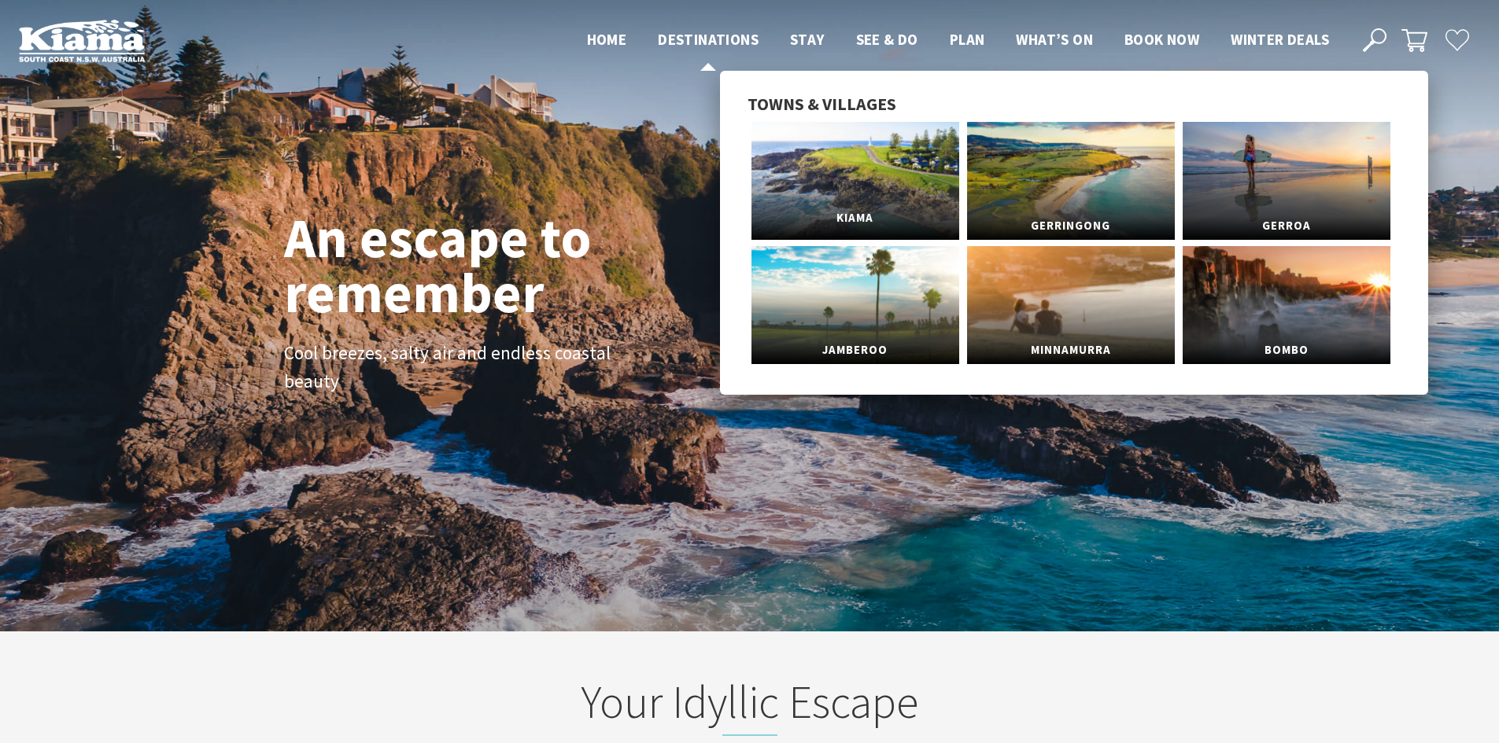  Describe the element at coordinates (1286, 350) in the screenshot. I see `span: Bombo` at that location.